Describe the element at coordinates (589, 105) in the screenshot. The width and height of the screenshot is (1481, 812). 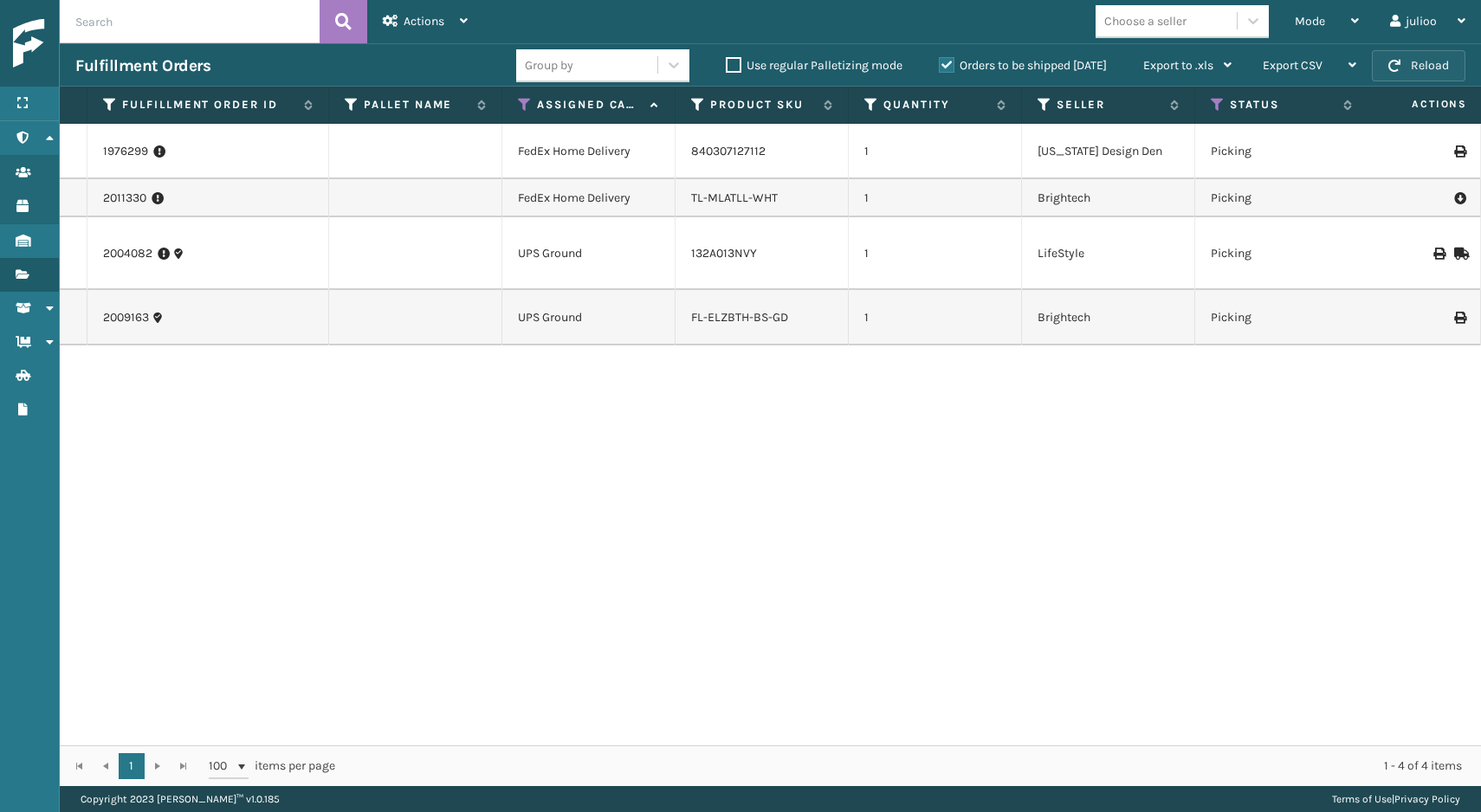
I see `label: Assigned Carrier Service` at that location.